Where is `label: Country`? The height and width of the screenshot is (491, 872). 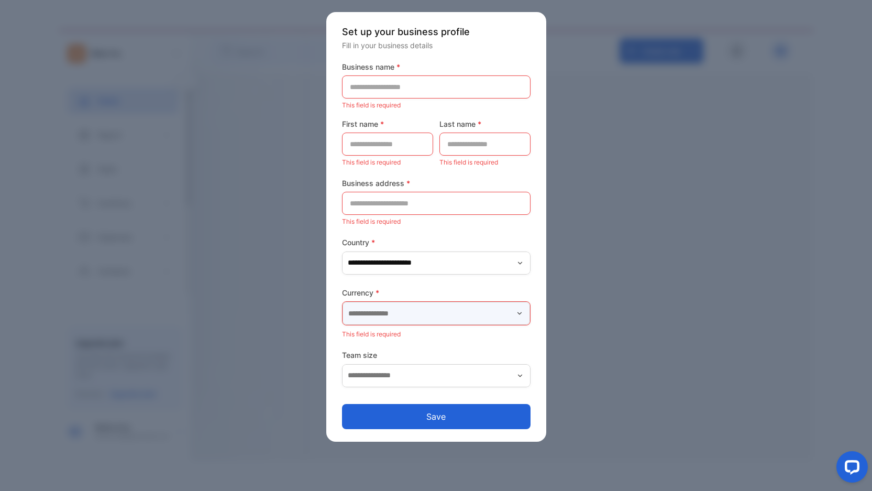 label: Country is located at coordinates (436, 242).